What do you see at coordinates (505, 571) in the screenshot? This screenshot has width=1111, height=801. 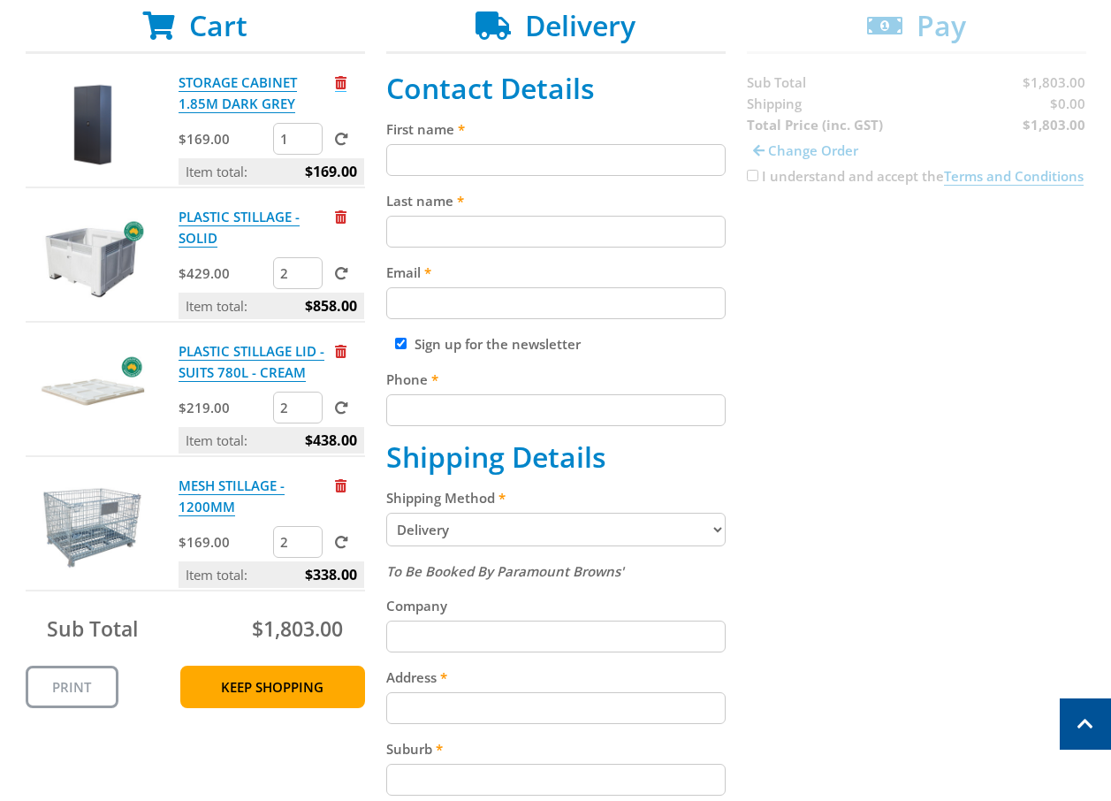 I see `em: To Be Booked By Paramount Browns'` at bounding box center [505, 571].